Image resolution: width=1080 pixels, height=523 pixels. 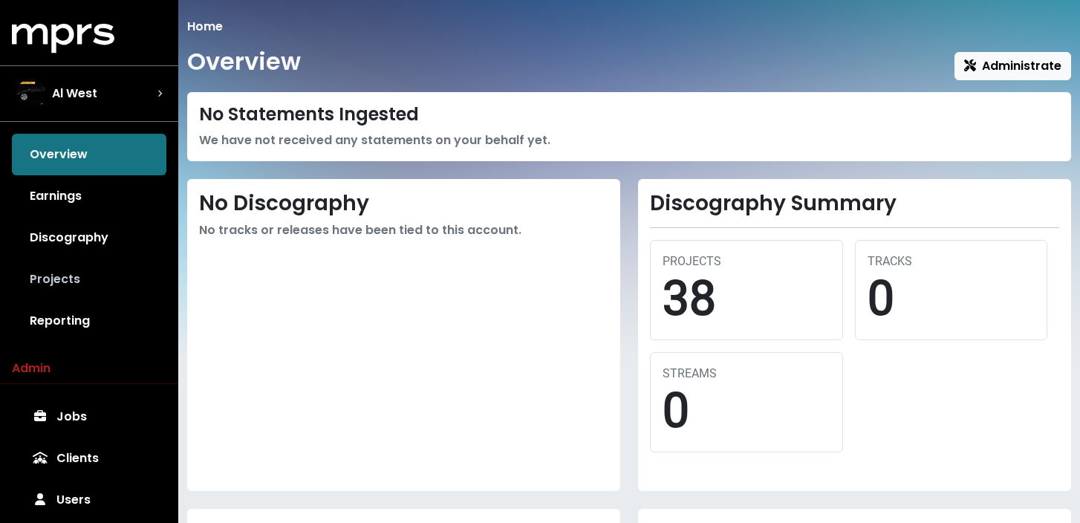 I want to click on button: Administrate, so click(x=1013, y=66).